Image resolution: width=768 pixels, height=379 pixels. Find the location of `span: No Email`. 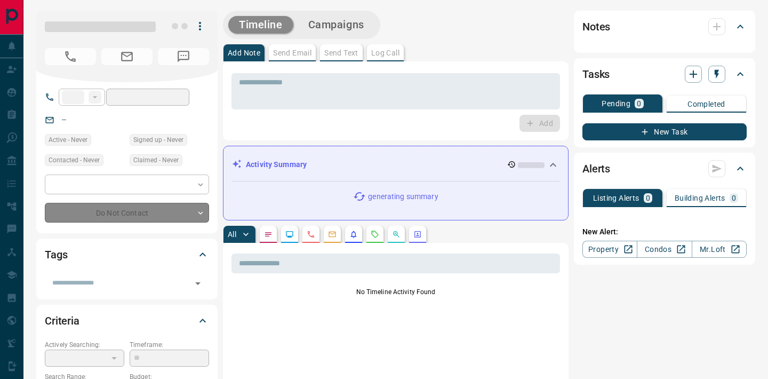

span: No Email is located at coordinates (127, 57).